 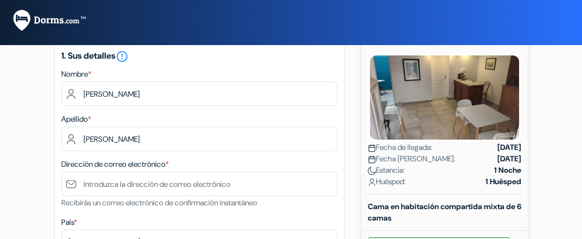 I want to click on label: Nombre, so click(x=76, y=74).